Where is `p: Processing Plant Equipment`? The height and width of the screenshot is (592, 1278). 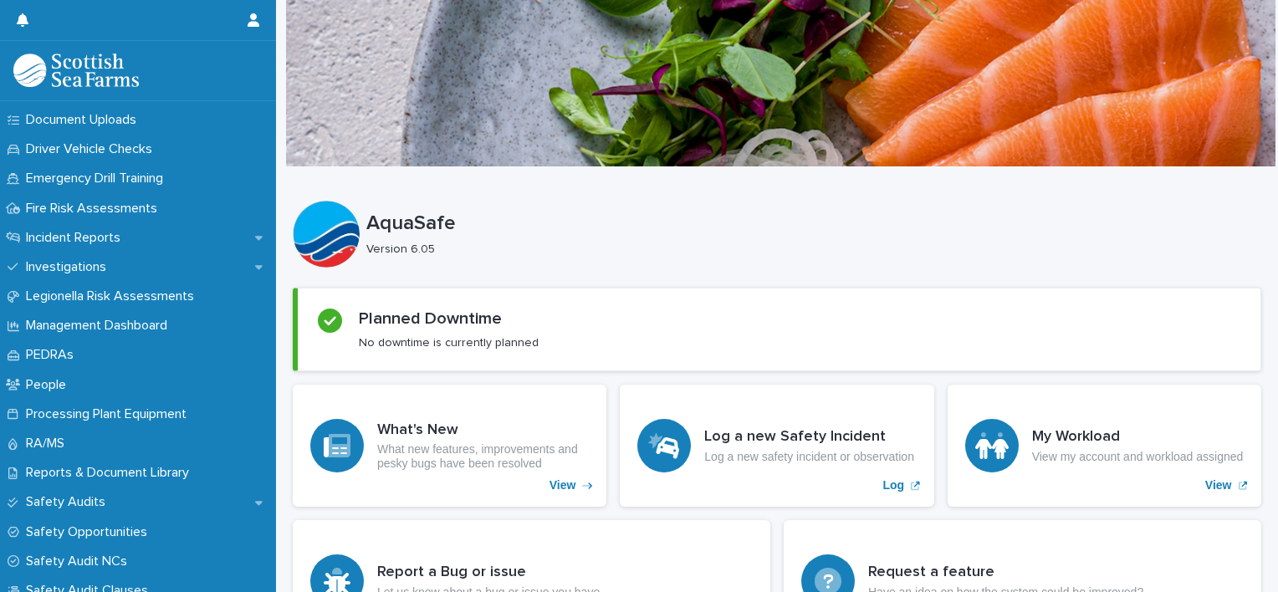
p: Processing Plant Equipment is located at coordinates (110, 414).